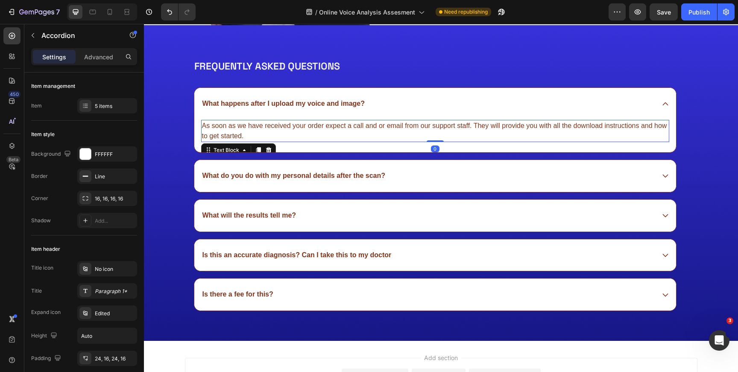 The width and height of the screenshot is (738, 372). I want to click on p: Settings, so click(54, 57).